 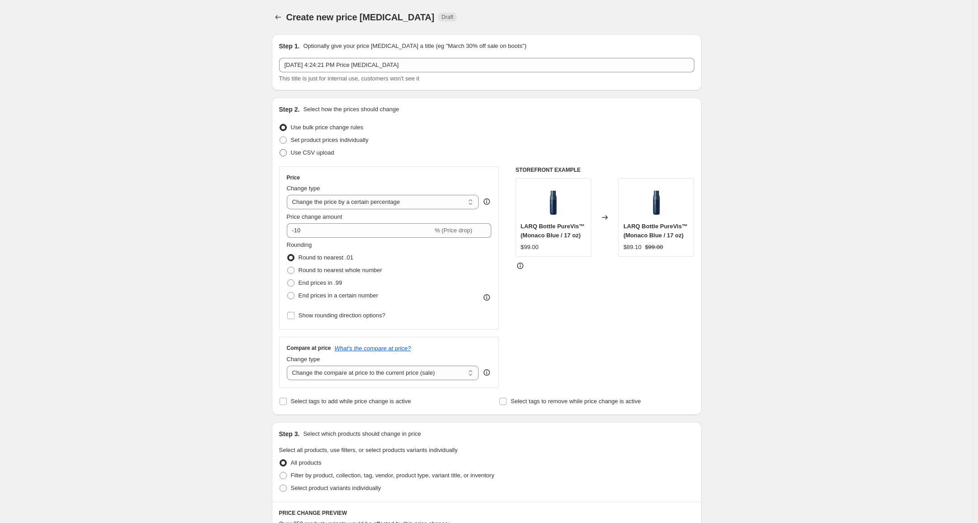 What do you see at coordinates (576, 401) in the screenshot?
I see `span: Select tags to remove while price change is active` at bounding box center [576, 401].